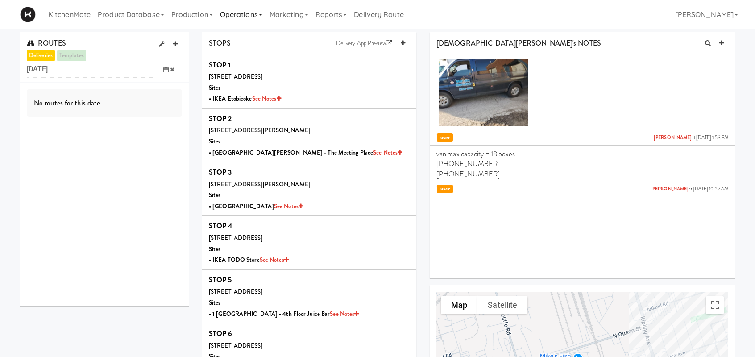  Describe the element at coordinates (715, 305) in the screenshot. I see `button: Toggle fullscreen view` at that location.